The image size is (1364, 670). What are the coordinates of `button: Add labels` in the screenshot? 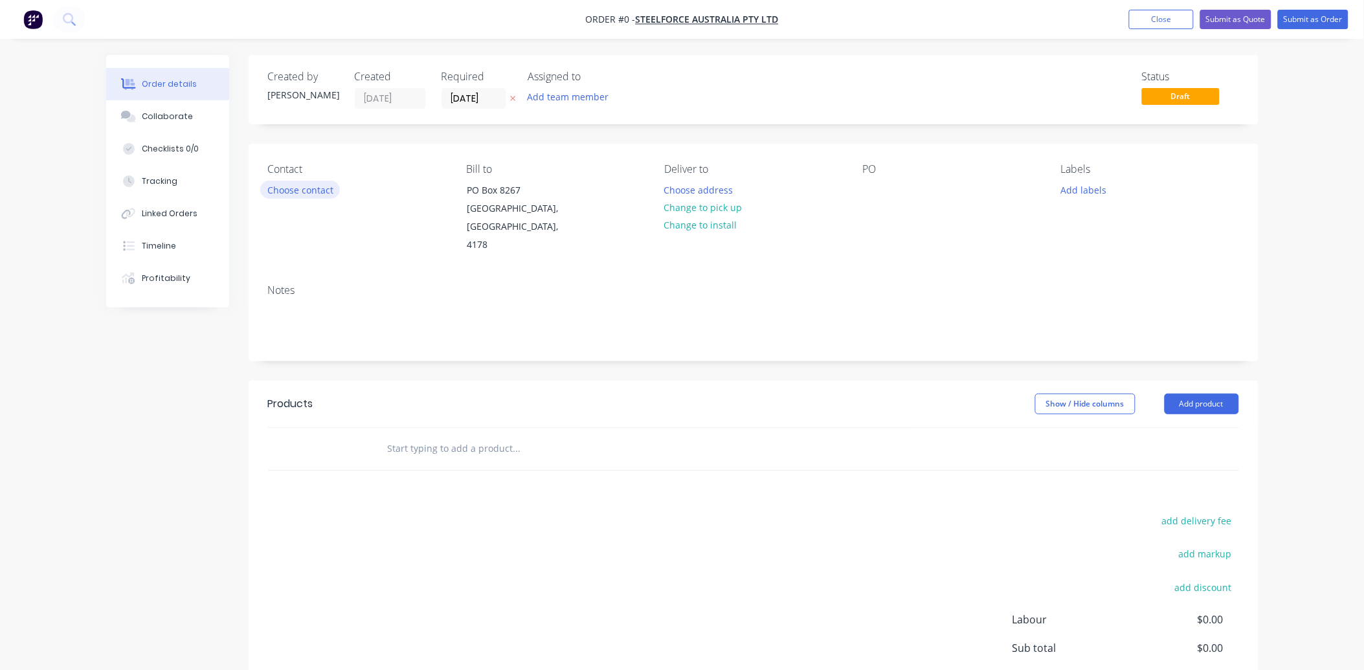 It's located at (1084, 189).